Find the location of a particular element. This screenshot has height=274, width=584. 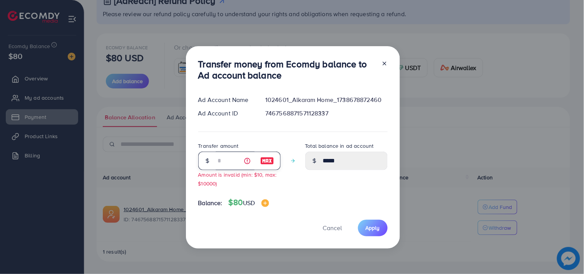

span: Balance: is located at coordinates (210, 203).